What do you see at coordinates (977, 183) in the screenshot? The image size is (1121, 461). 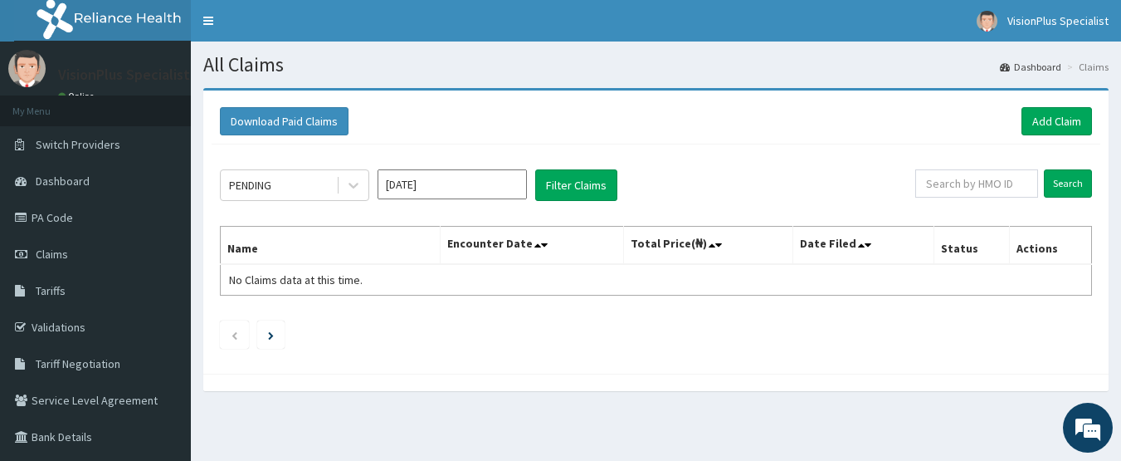 I see `input: Search by HMO ID` at bounding box center [977, 183].